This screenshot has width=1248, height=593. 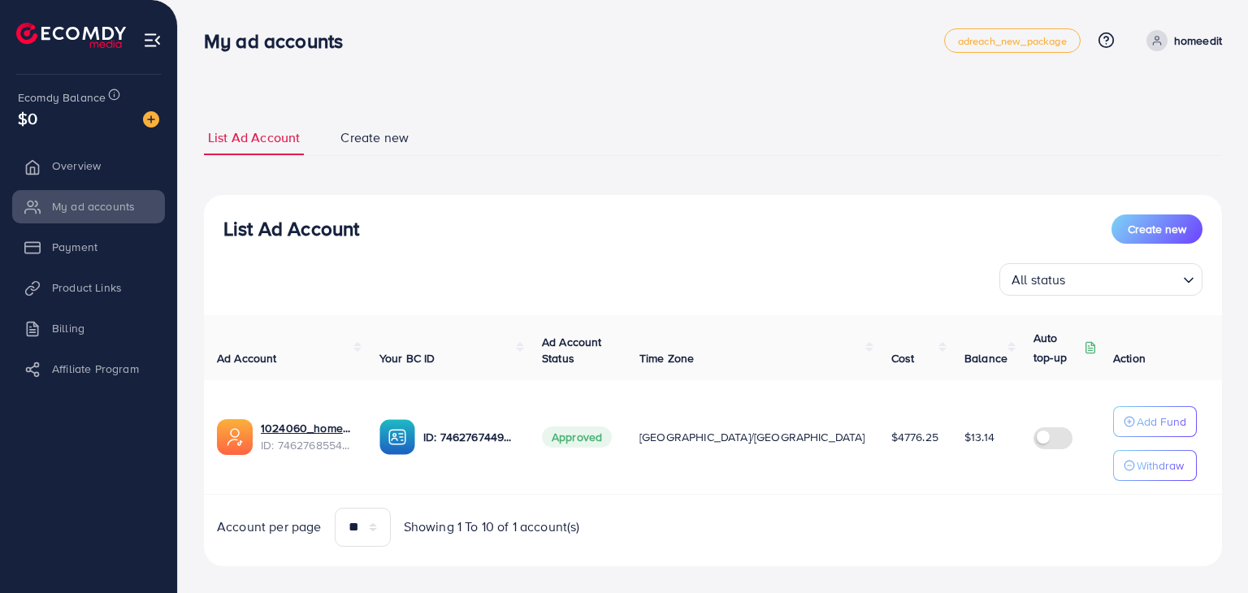 What do you see at coordinates (280, 41) in the screenshot?
I see `h3: My ad accounts` at bounding box center [280, 41].